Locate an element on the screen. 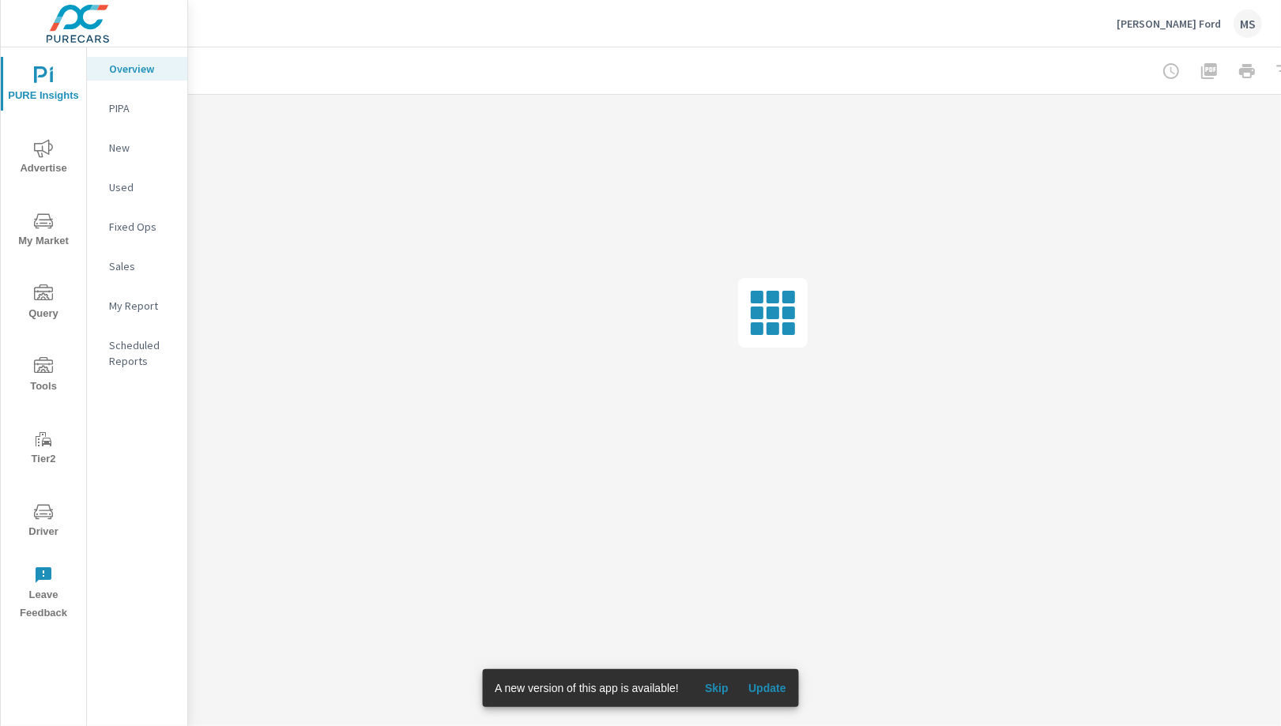  div: Scheduled Reports is located at coordinates (137, 353).